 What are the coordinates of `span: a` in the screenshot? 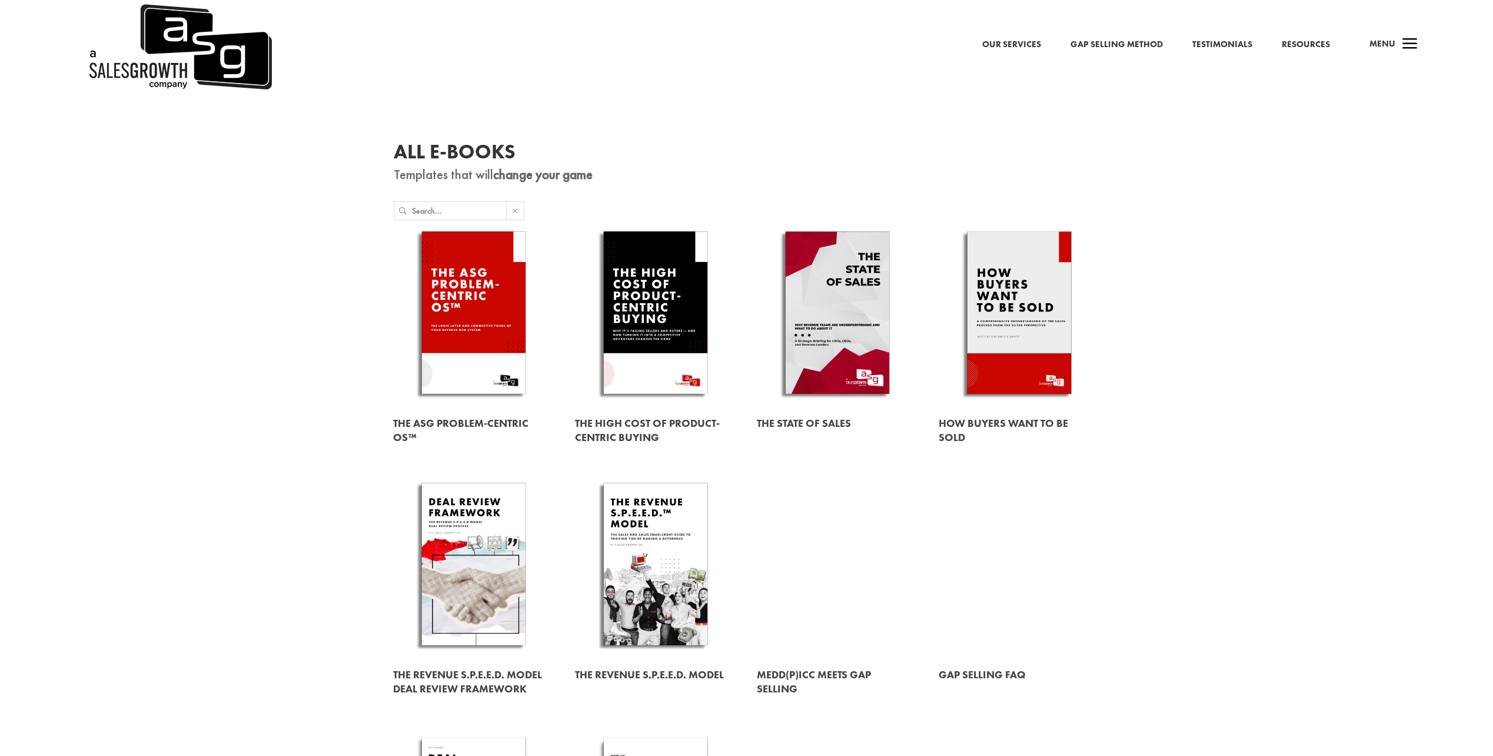 It's located at (1410, 45).